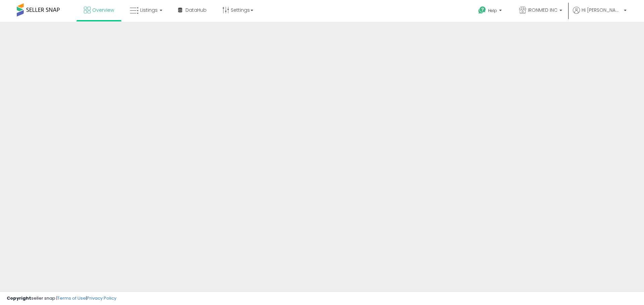 Image resolution: width=644 pixels, height=305 pixels. What do you see at coordinates (19, 298) in the screenshot?
I see `strong: Copyright` at bounding box center [19, 298].